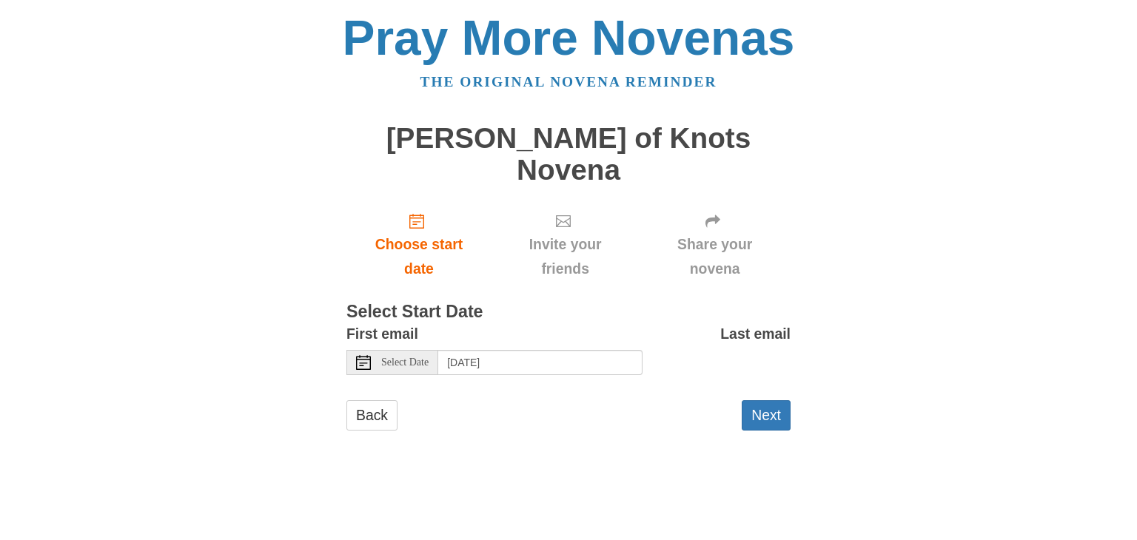 The width and height of the screenshot is (1137, 540). What do you see at coordinates (382, 334) in the screenshot?
I see `label: First email` at bounding box center [382, 334].